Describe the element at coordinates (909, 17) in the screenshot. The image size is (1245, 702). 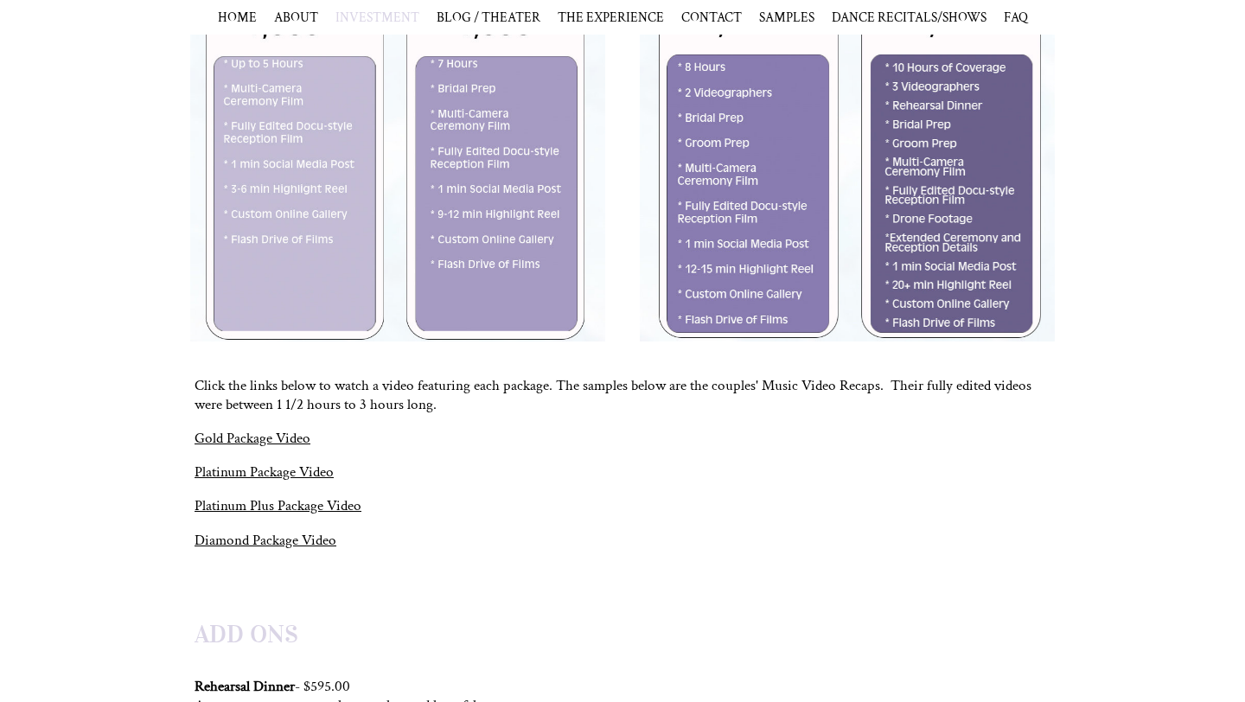
I see `span: DANCE RECITALS/SHOWS` at that location.